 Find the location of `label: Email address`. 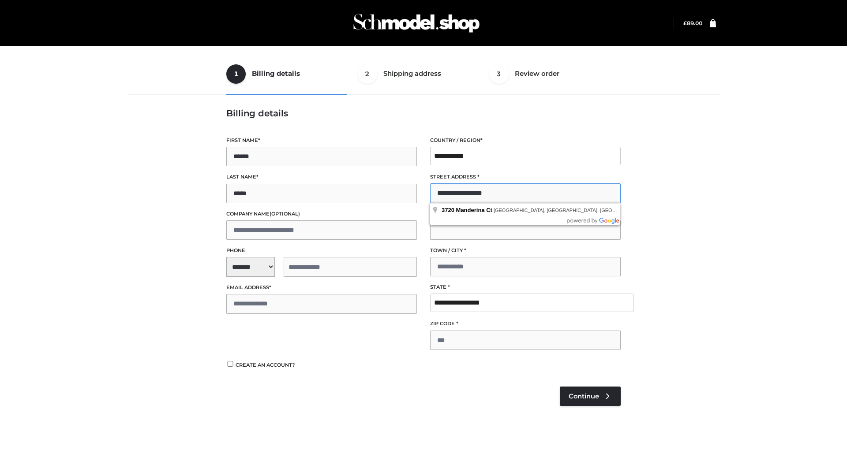

label: Email address is located at coordinates (321, 287).